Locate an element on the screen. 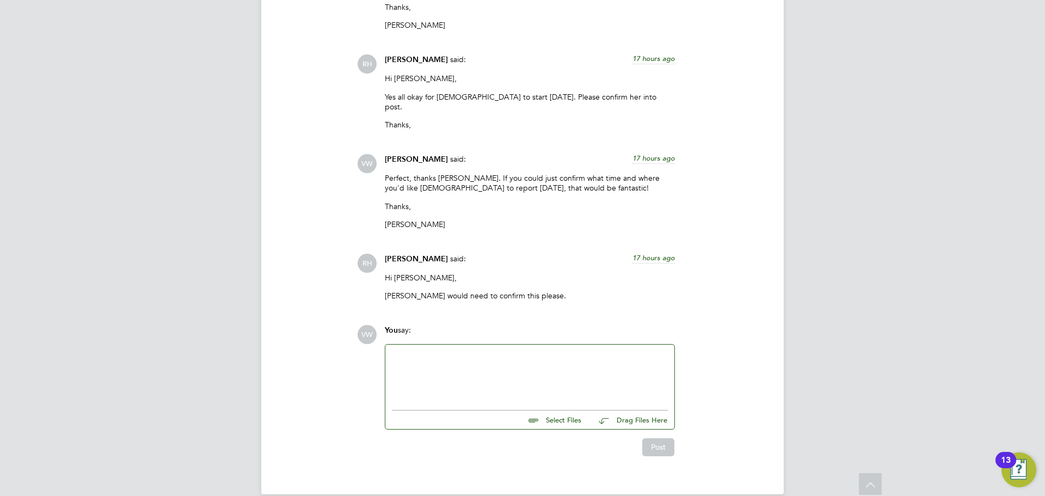 The height and width of the screenshot is (496, 1045). div: 13 is located at coordinates (1006, 467).